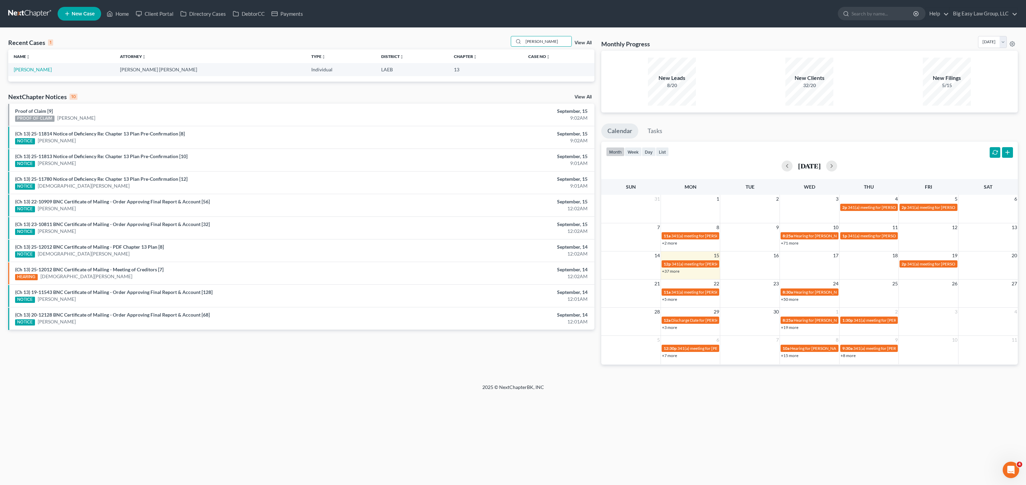  I want to click on span: 13, so click(1015, 227).